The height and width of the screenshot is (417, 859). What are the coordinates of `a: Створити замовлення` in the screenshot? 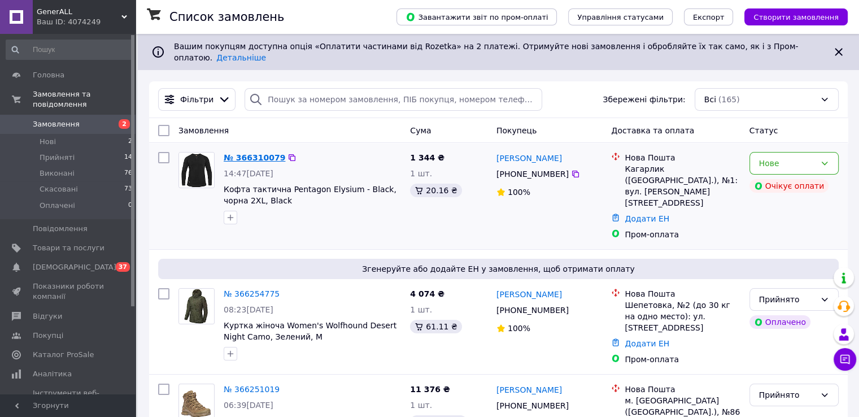 It's located at (790, 16).